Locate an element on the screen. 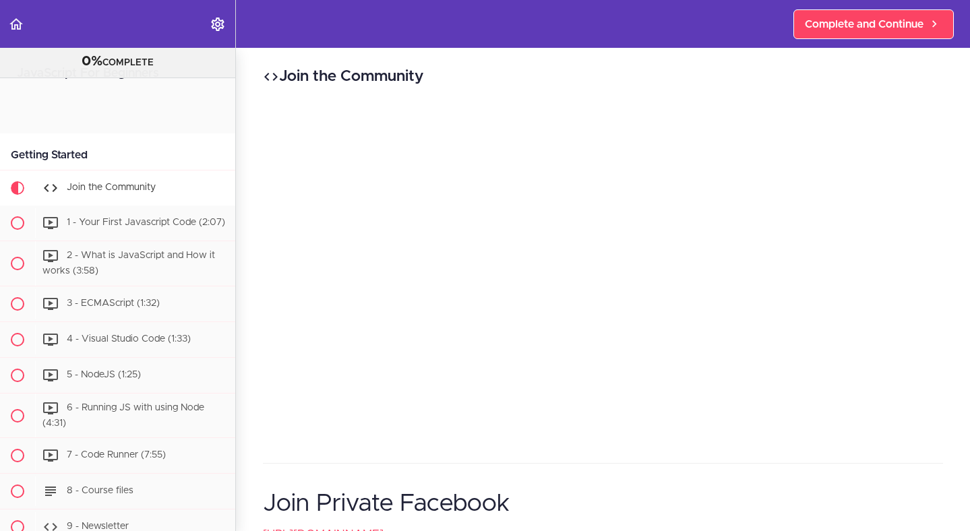  a: Complete and Continue is located at coordinates (874, 24).